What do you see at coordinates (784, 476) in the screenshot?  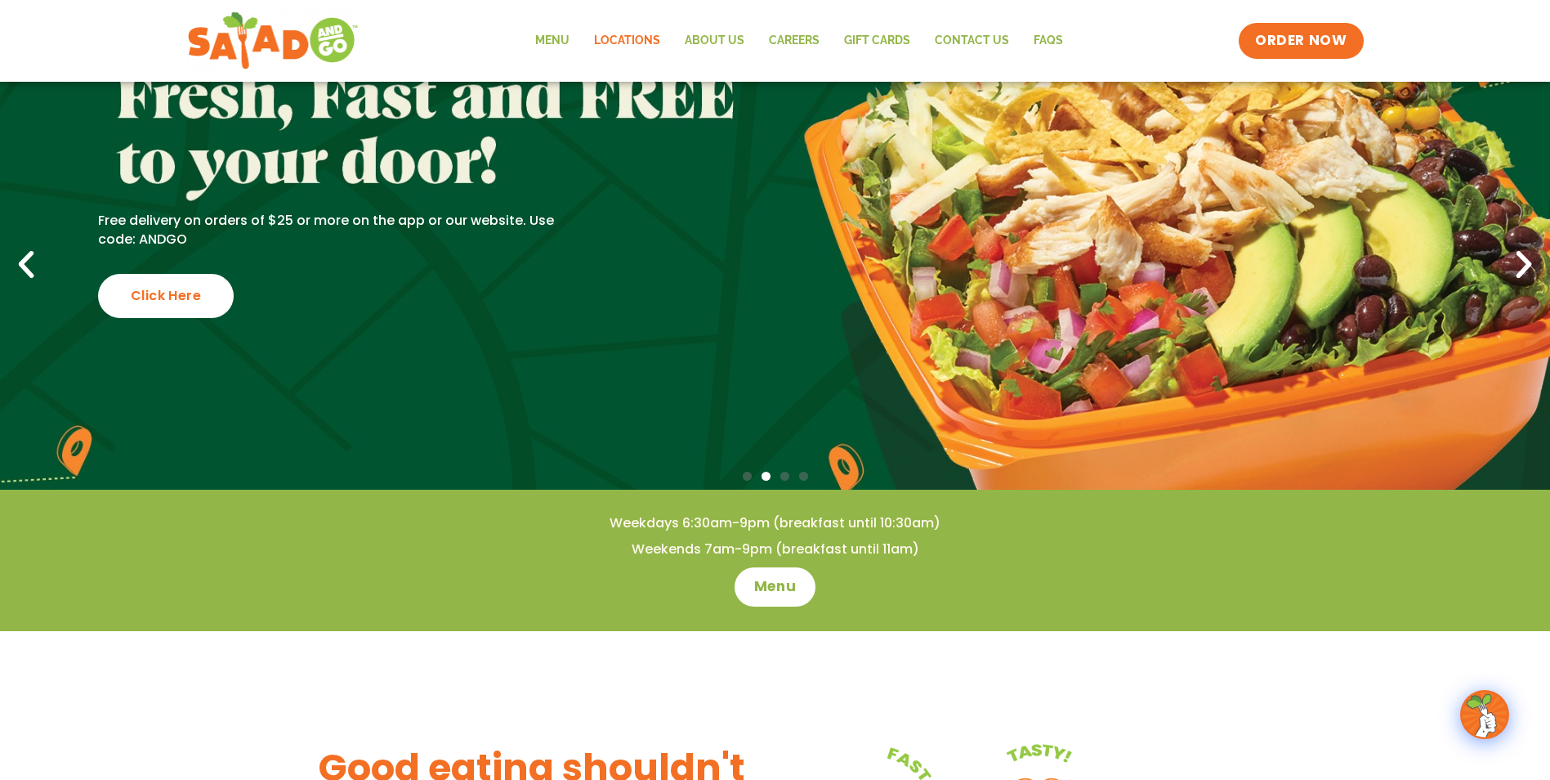 I see `span: Go to slide 3` at bounding box center [784, 476].